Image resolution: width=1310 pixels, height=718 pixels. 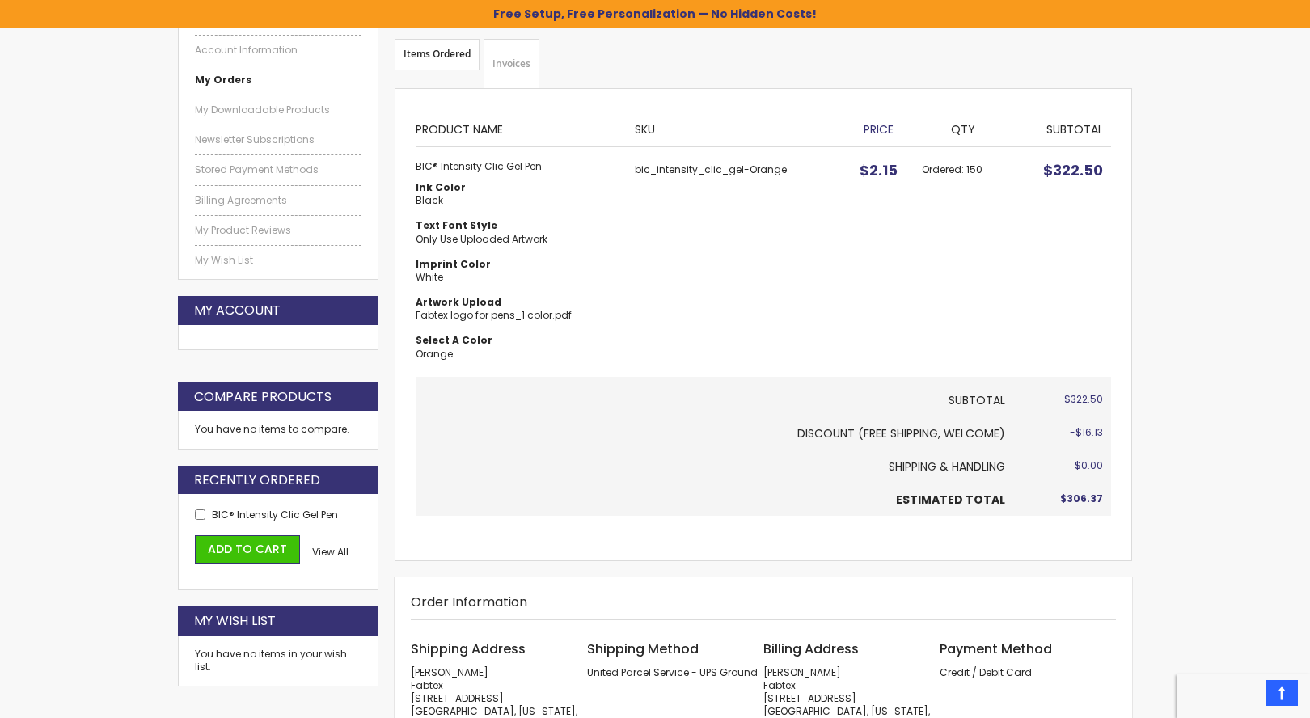 I want to click on th: Product Name, so click(x=522, y=128).